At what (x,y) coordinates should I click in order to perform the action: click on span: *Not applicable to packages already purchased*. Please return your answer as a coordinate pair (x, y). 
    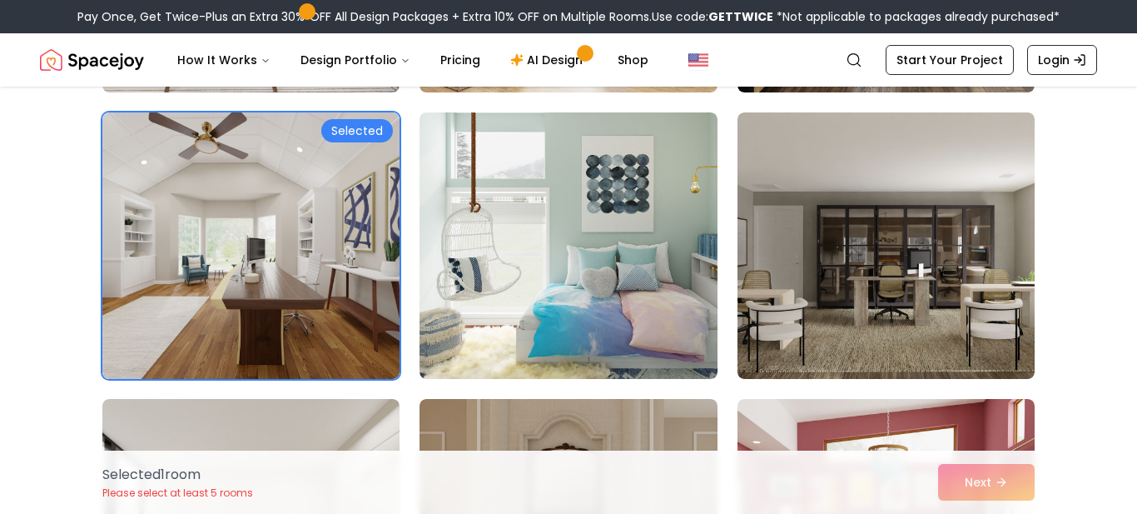
    Looking at the image, I should click on (916, 17).